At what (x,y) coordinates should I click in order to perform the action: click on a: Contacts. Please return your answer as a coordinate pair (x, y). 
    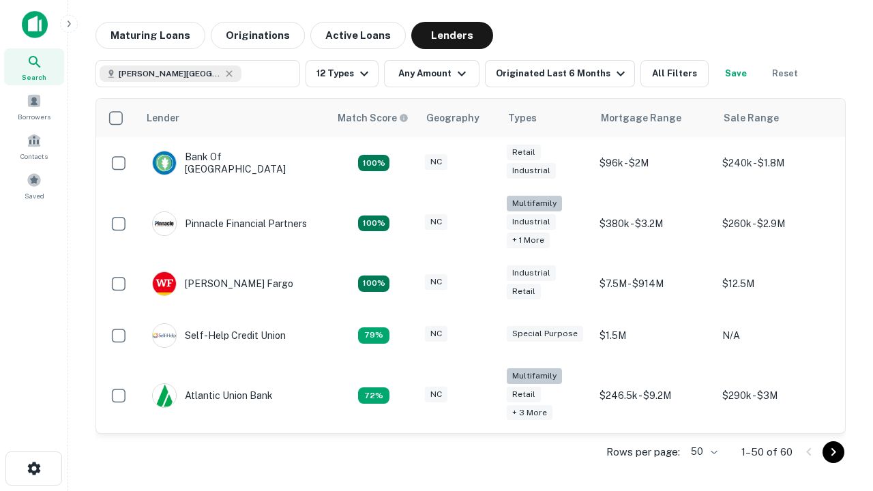
    Looking at the image, I should click on (34, 146).